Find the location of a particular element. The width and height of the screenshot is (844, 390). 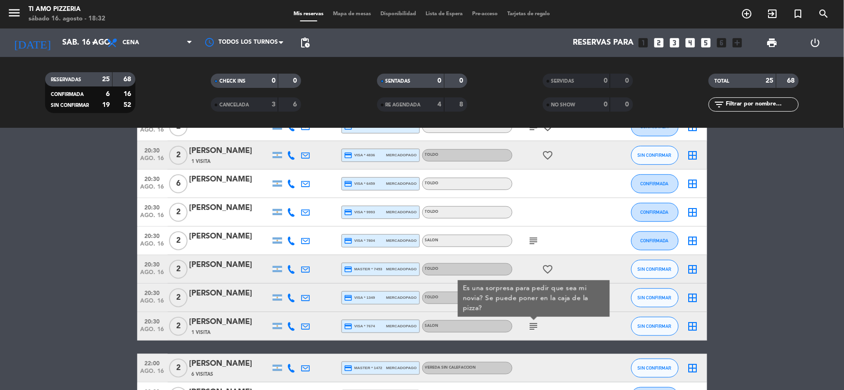

i: exit_to_app is located at coordinates (773, 14).